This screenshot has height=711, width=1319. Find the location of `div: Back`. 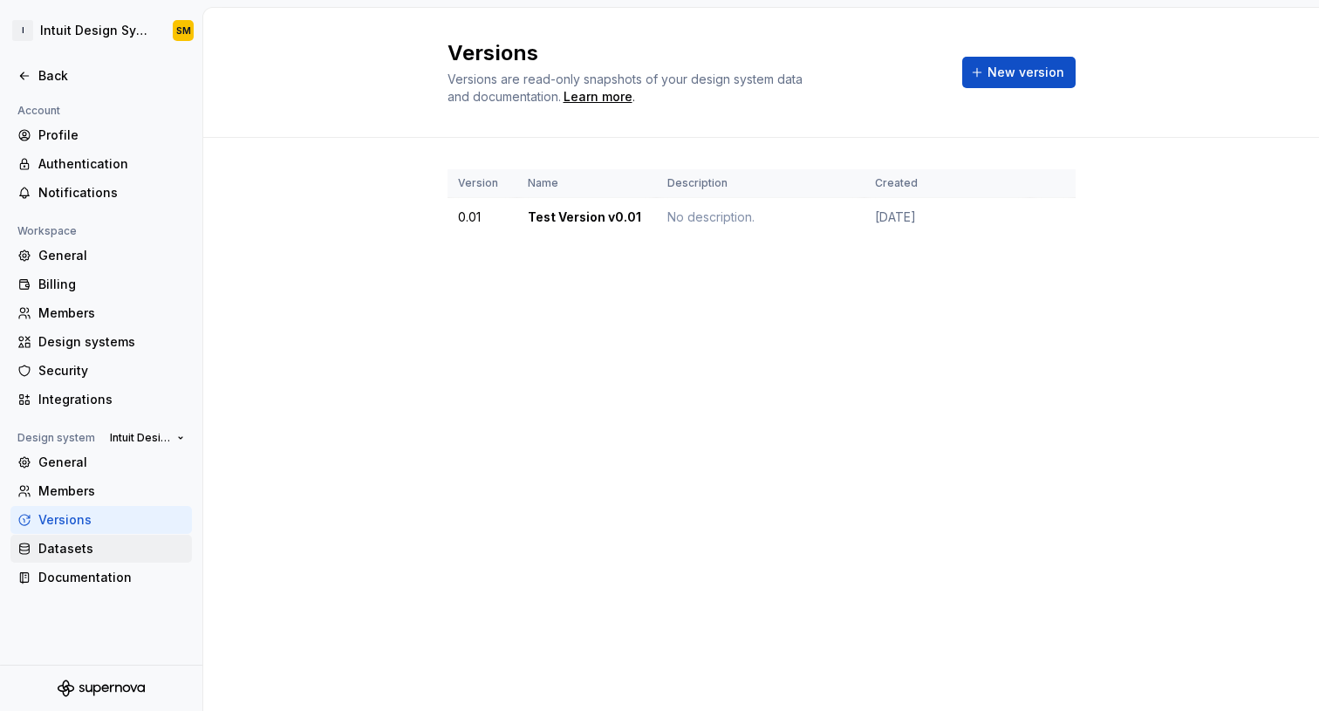

div: Back is located at coordinates (112, 76).